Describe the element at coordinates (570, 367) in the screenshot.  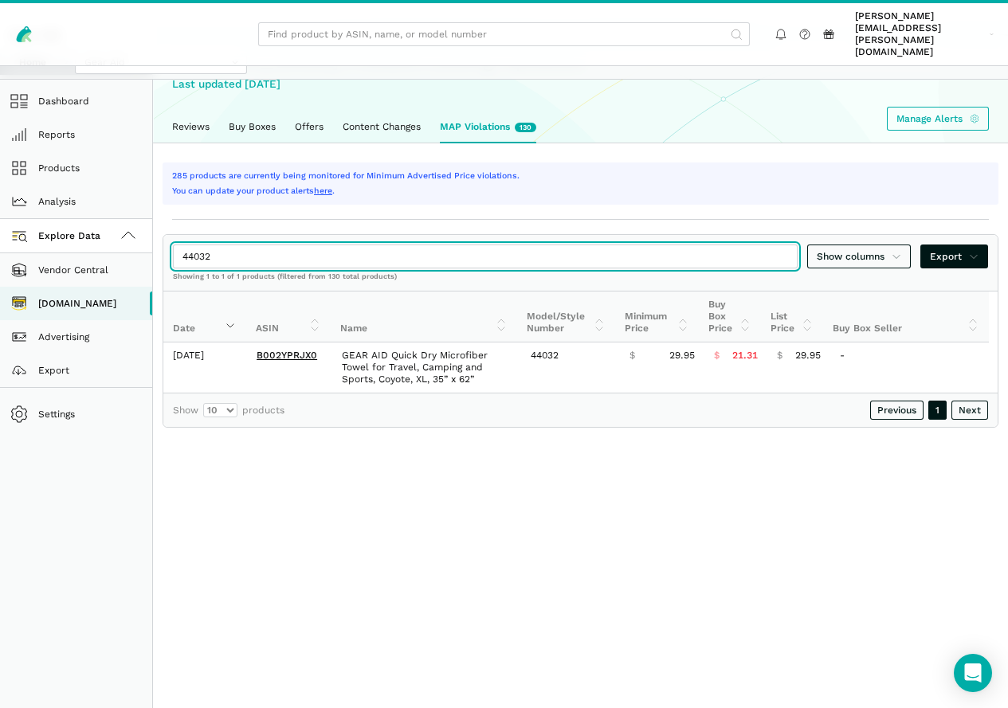
I see `td: 44032` at that location.